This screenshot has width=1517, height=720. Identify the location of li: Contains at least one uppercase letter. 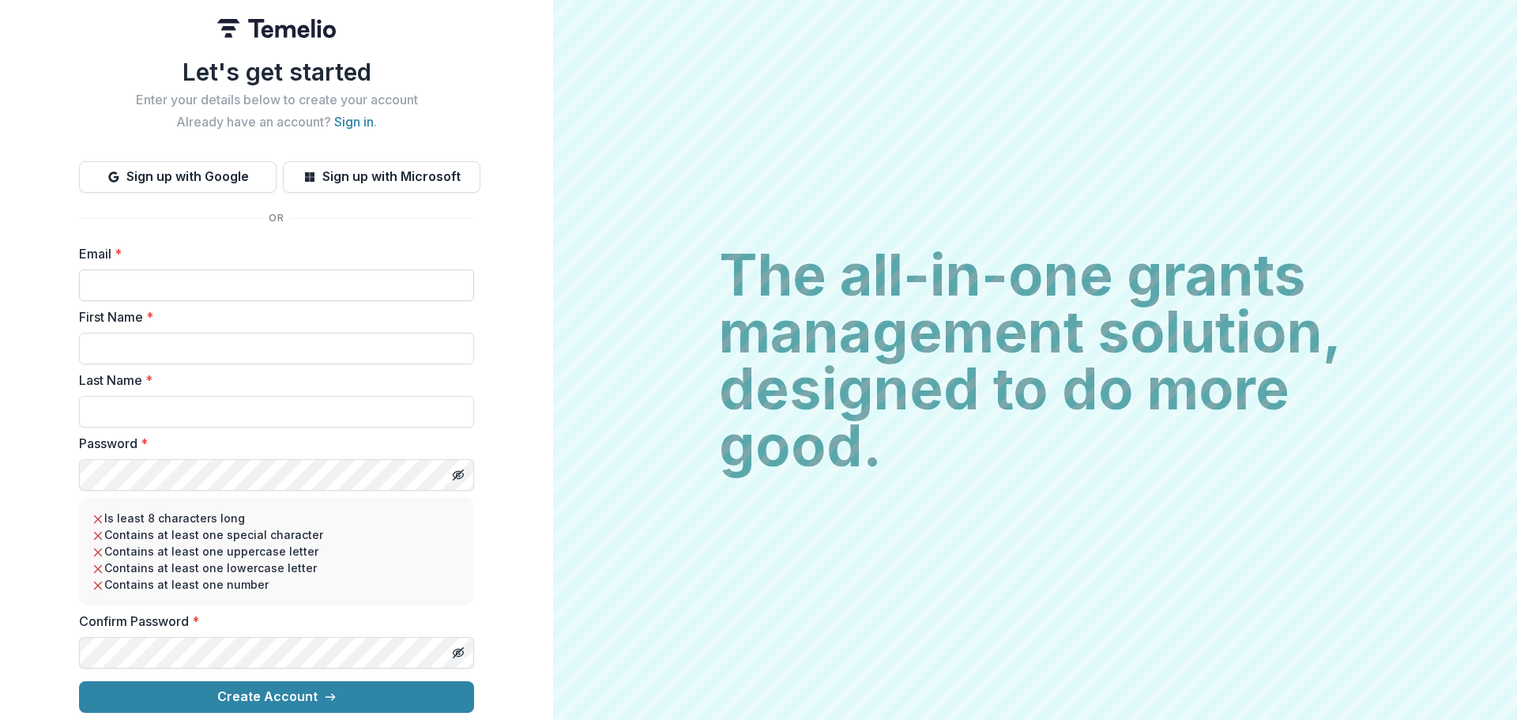
(277, 551).